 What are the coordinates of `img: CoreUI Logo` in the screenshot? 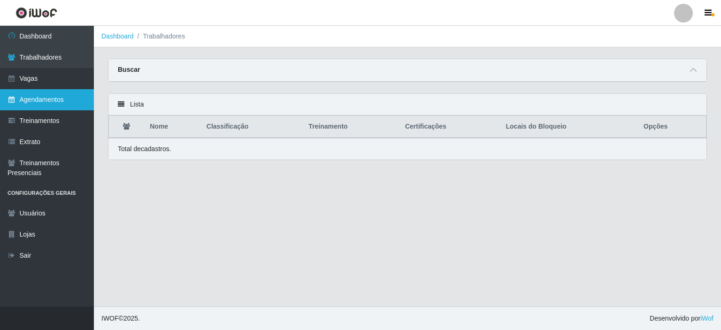 It's located at (36, 13).